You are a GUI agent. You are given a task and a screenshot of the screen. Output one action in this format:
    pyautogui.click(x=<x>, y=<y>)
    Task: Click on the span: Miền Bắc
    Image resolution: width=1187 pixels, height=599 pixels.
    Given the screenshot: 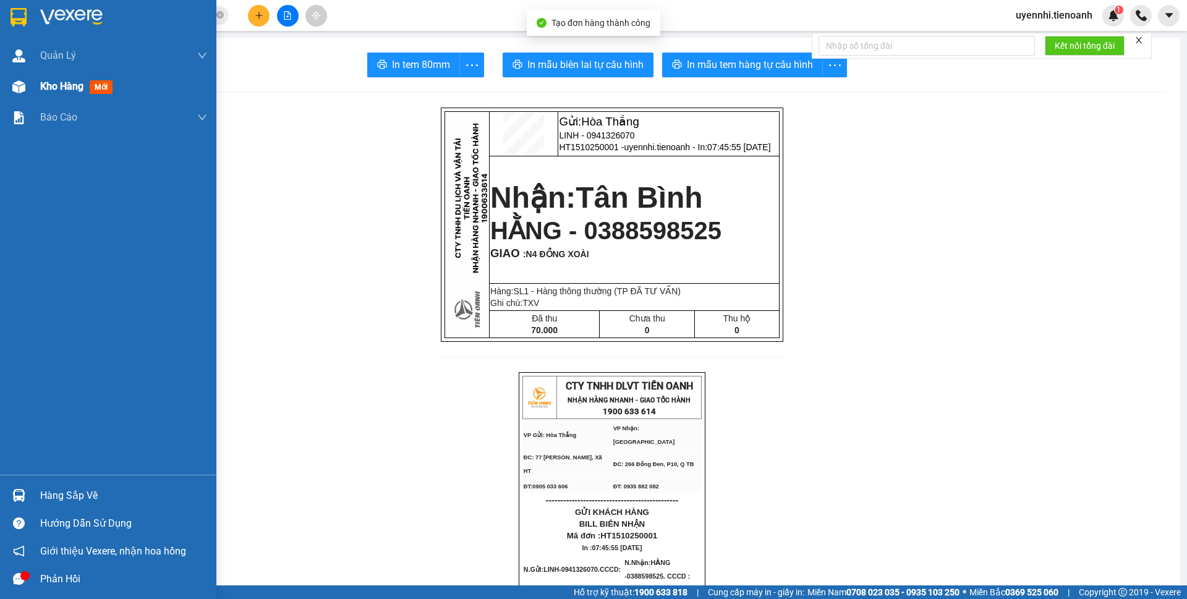 What is the action you would take?
    pyautogui.click(x=1014, y=592)
    